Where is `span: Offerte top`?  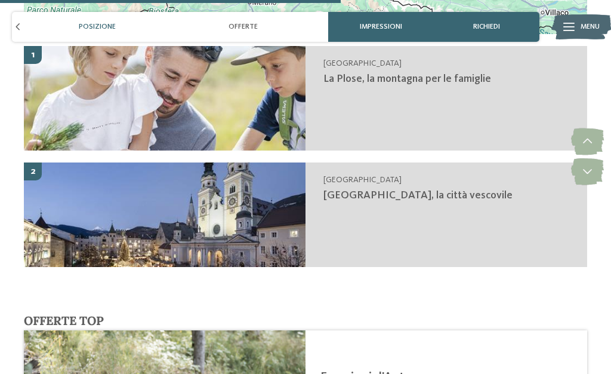 span: Offerte top is located at coordinates (64, 320).